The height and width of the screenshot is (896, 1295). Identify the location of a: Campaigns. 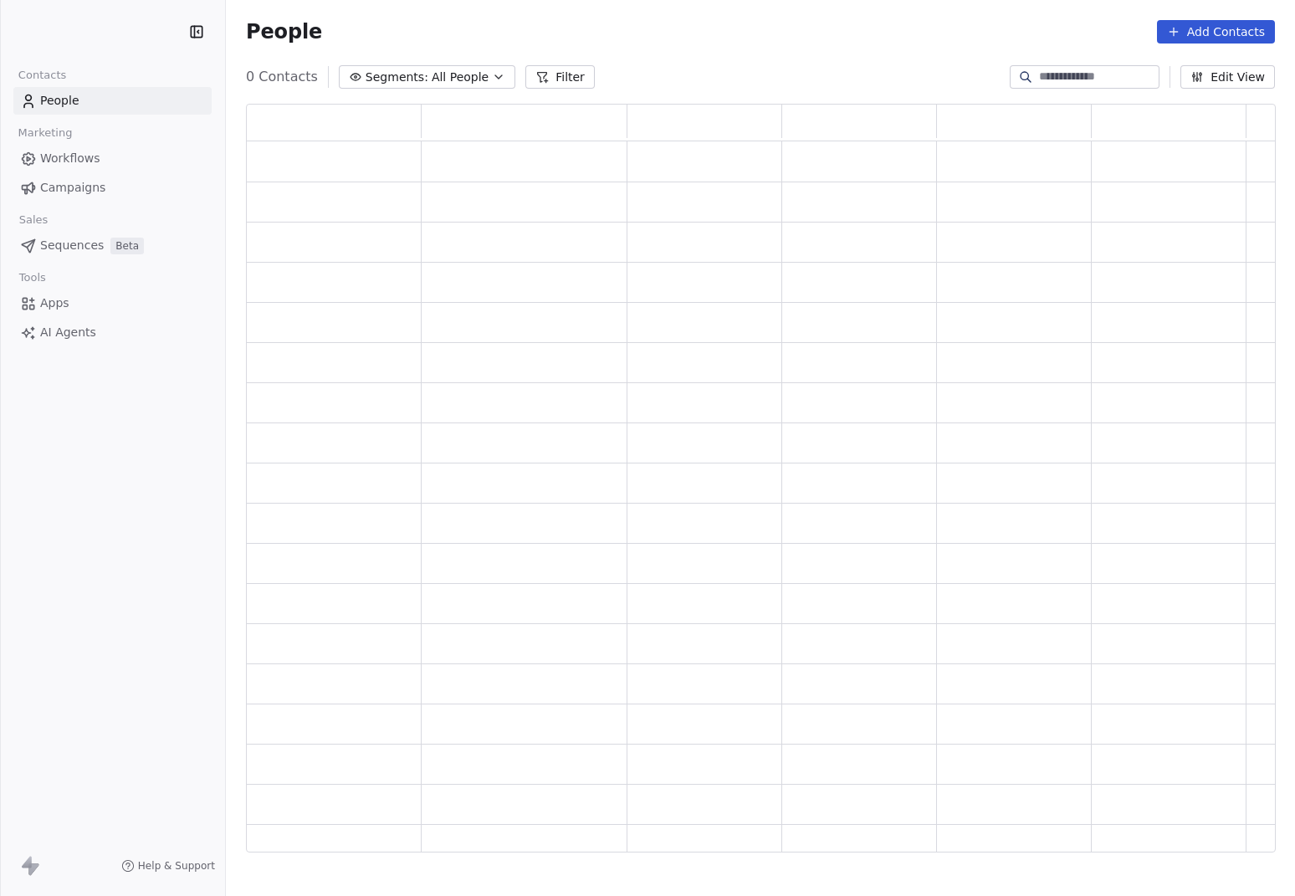
(112, 187).